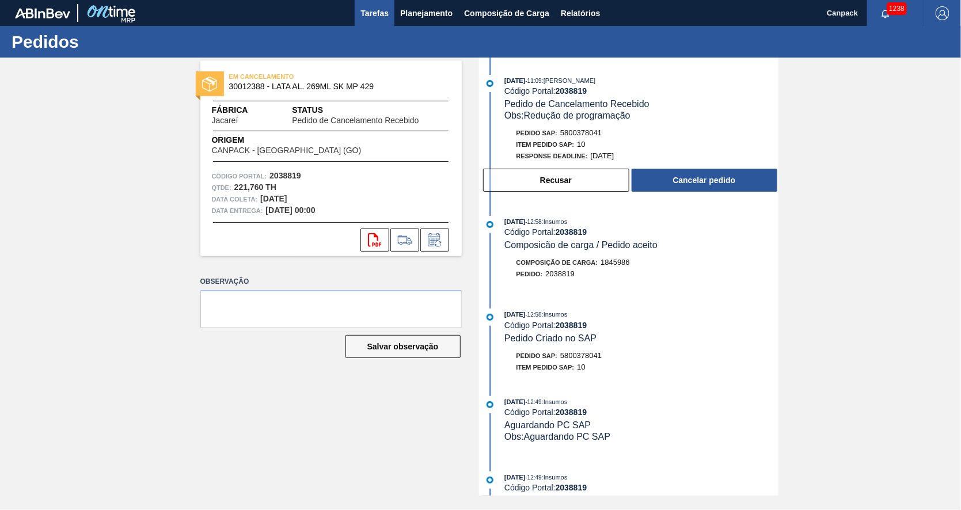 The width and height of the screenshot is (961, 510). What do you see at coordinates (371, 110) in the screenshot?
I see `span: Status` at bounding box center [371, 110].